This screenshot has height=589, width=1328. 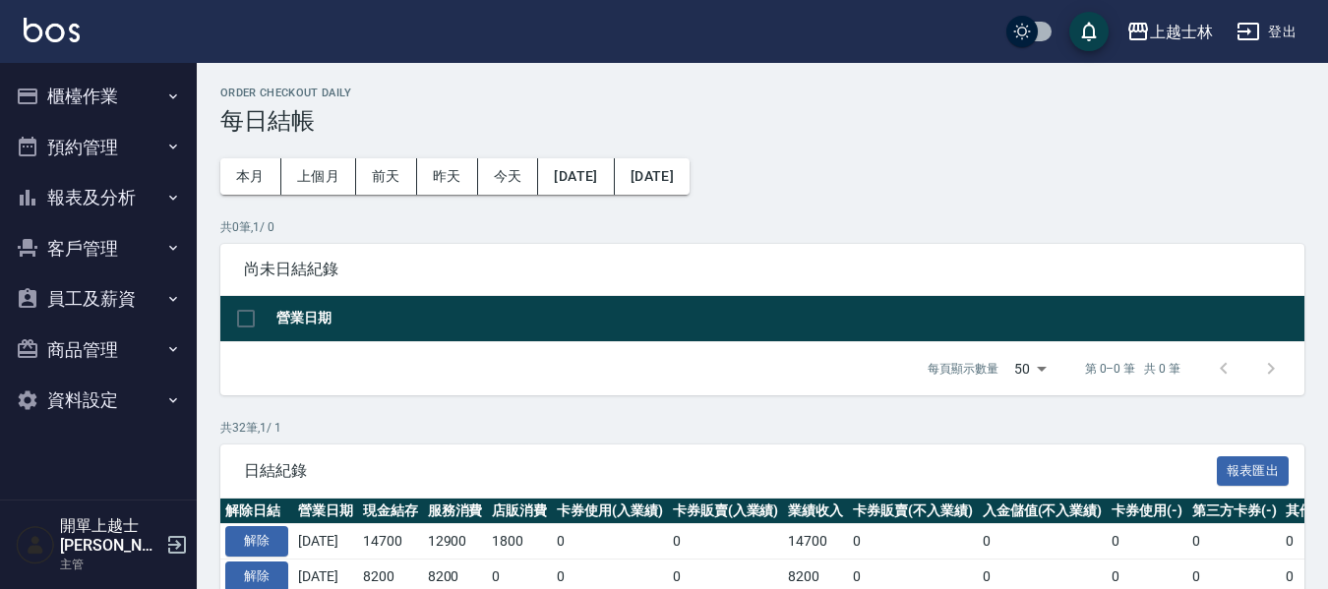 What do you see at coordinates (762, 428) in the screenshot?
I see `p: 共 32 筆, 1 / 1` at bounding box center [762, 428].